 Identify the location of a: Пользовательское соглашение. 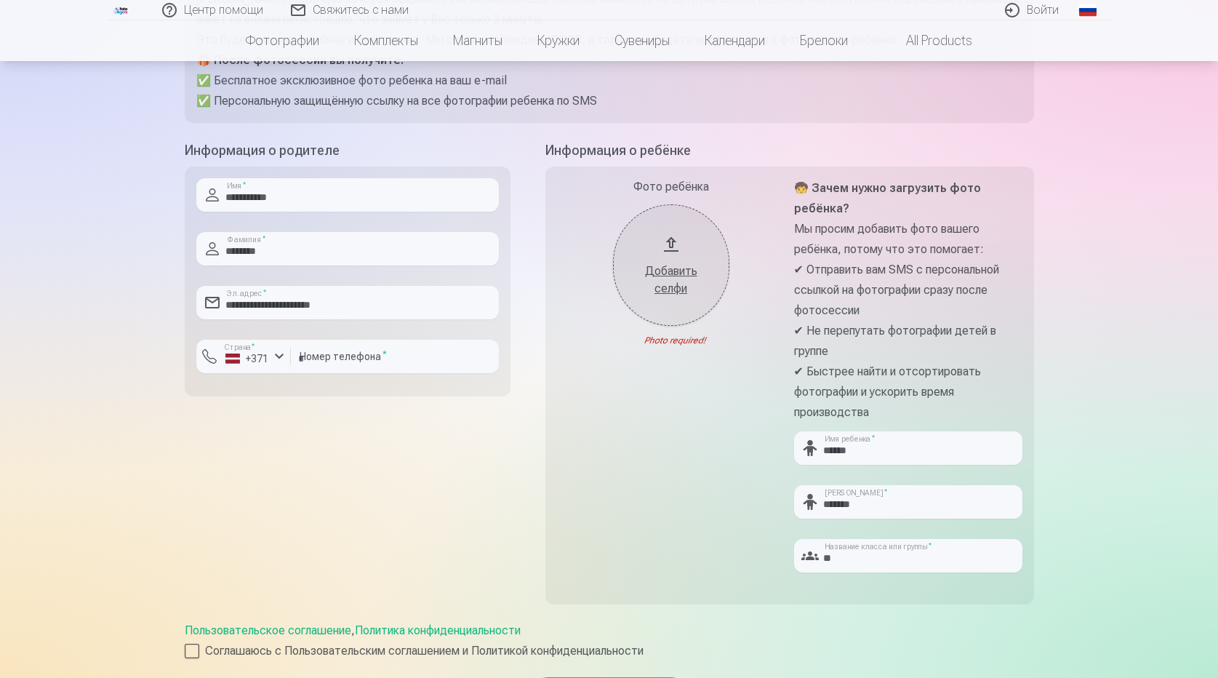
(268, 630).